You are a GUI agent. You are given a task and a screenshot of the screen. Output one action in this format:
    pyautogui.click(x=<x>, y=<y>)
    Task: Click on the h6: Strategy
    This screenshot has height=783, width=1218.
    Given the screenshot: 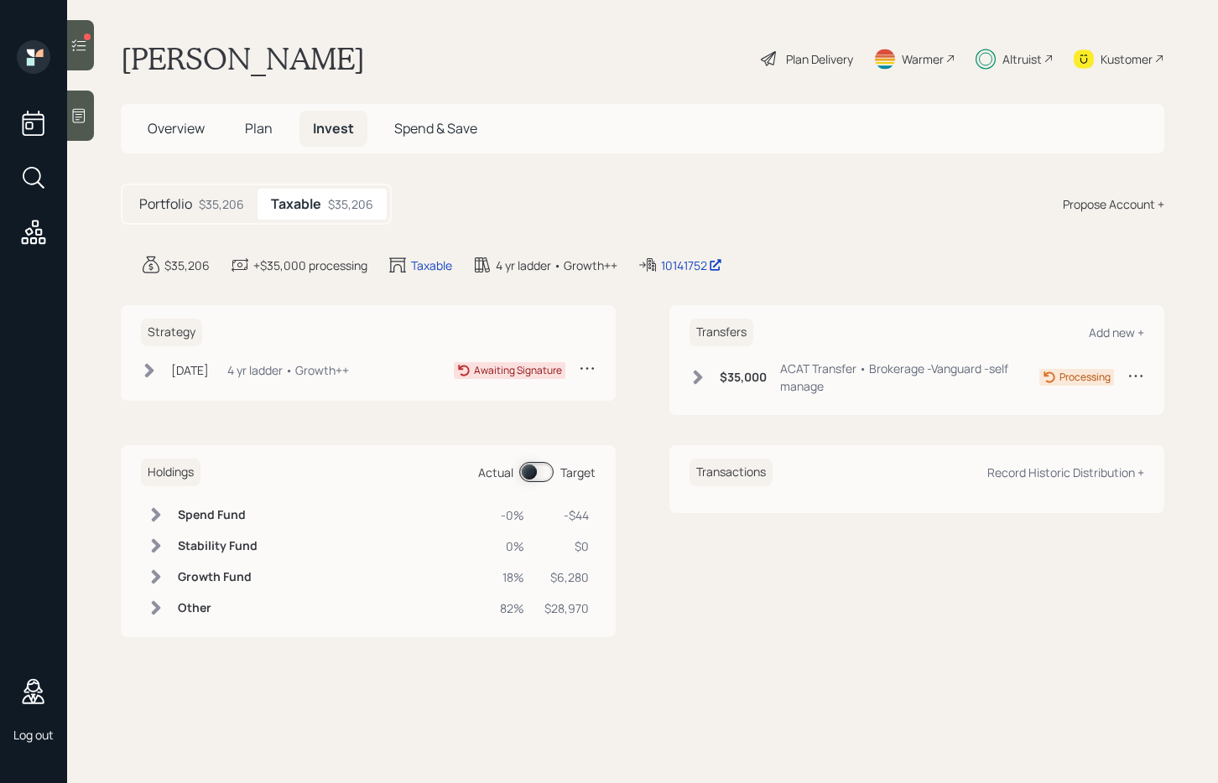 What is the action you would take?
    pyautogui.click(x=171, y=332)
    